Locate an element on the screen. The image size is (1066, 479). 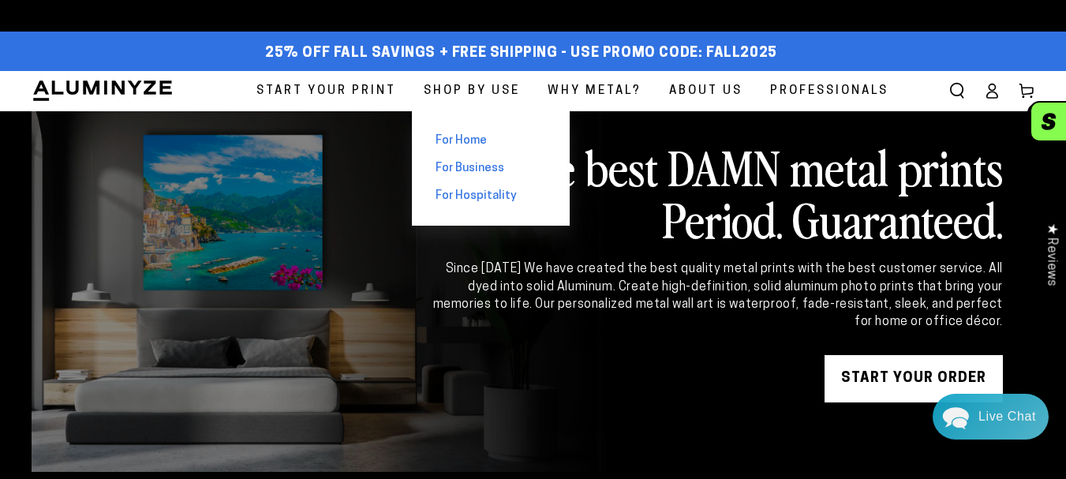
span: Why Metal? is located at coordinates (594, 91).